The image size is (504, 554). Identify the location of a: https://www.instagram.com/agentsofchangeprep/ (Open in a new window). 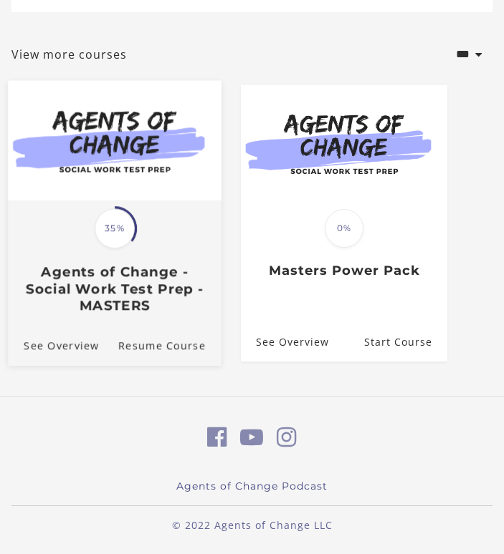
(287, 437).